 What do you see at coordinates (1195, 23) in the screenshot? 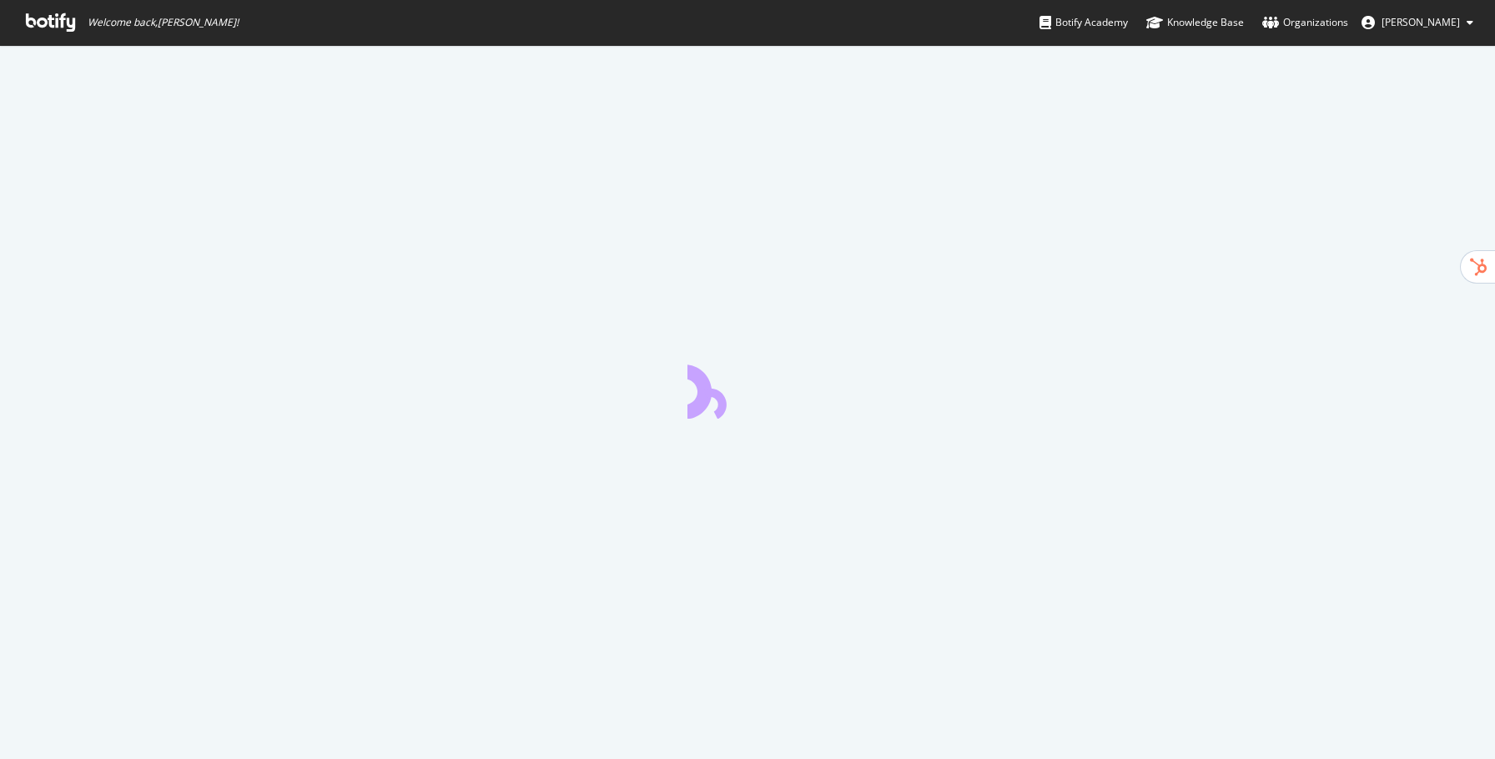
I see `div: Knowledge Base` at bounding box center [1195, 23].